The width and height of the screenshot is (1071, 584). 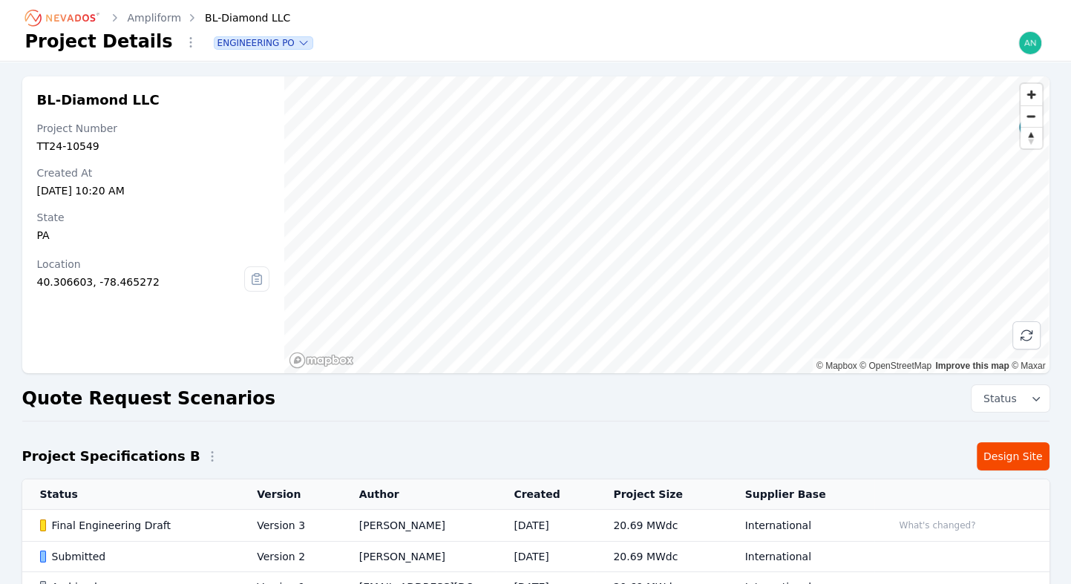 I want to click on h2: Quote Request Scenarios, so click(x=148, y=398).